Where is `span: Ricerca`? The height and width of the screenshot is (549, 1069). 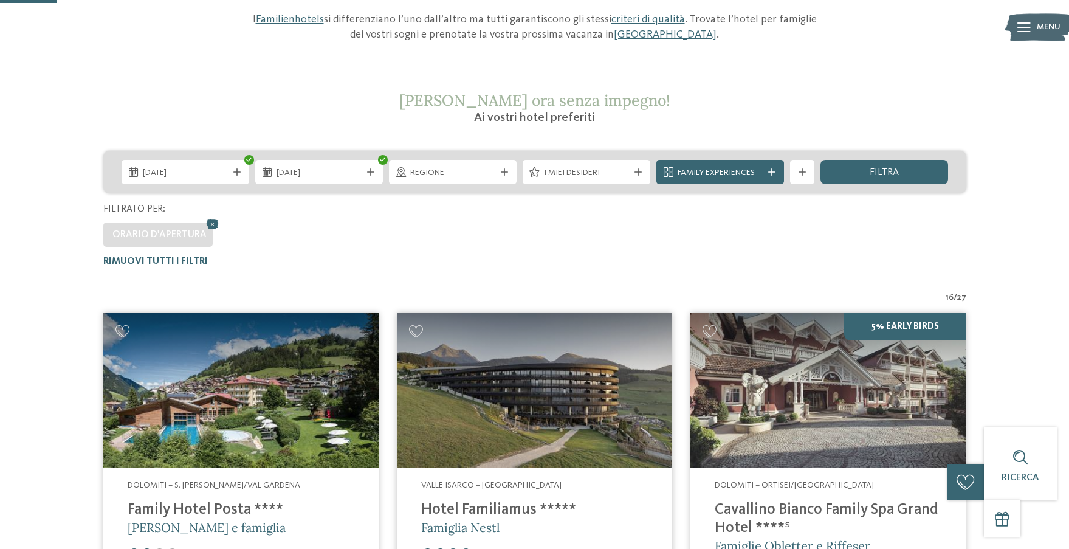
span: Ricerca is located at coordinates (1020, 478).